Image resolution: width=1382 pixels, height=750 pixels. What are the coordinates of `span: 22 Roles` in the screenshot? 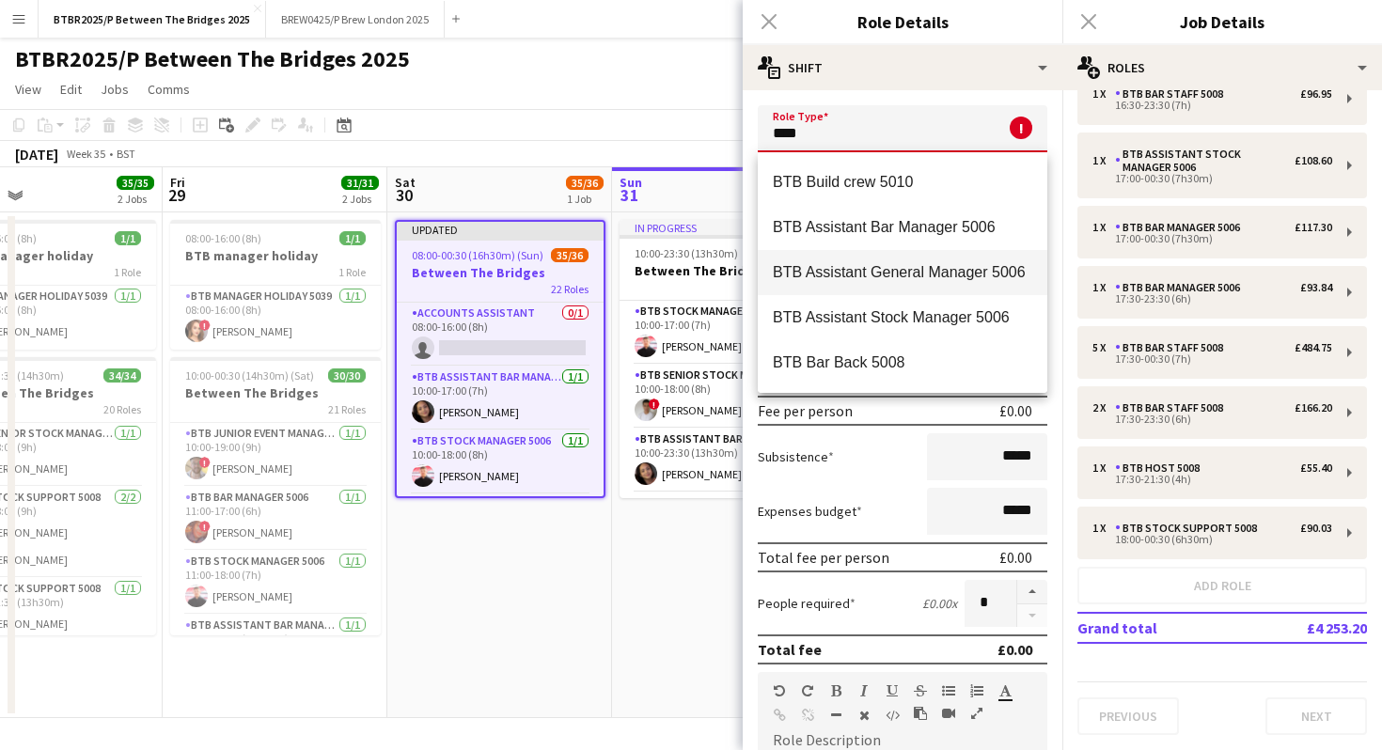 It's located at (570, 289).